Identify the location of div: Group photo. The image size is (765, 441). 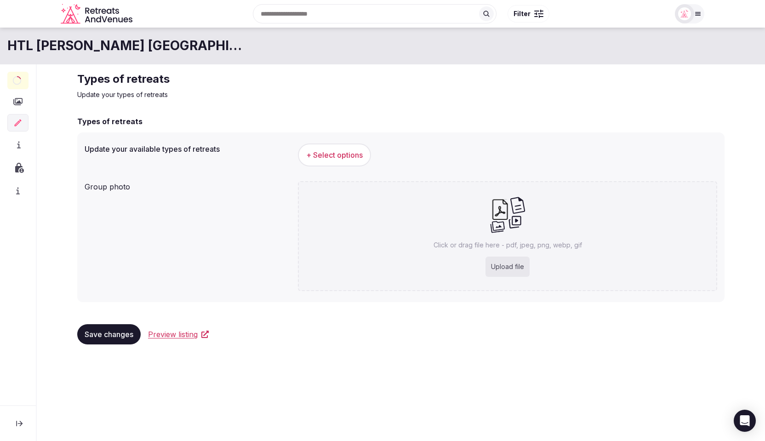
(188, 185).